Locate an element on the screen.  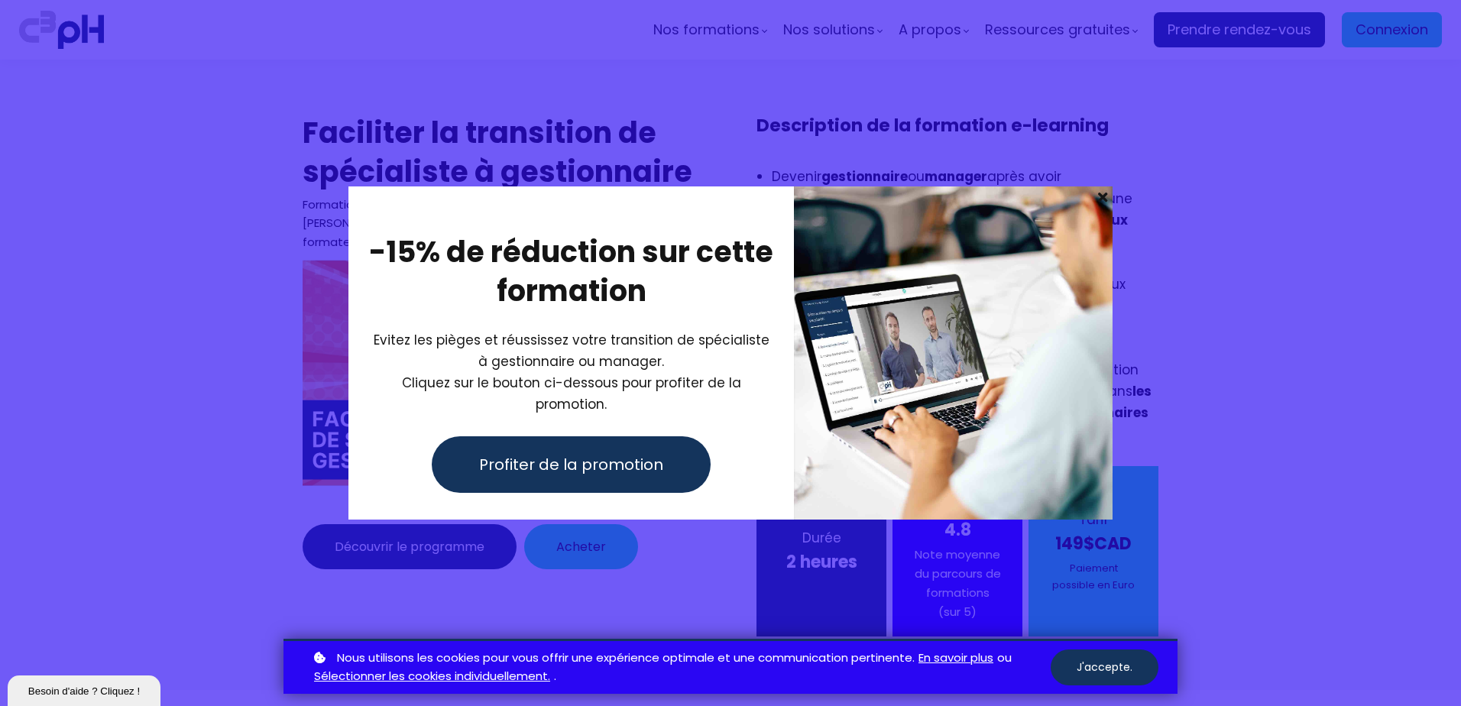
span: Nous utilisons les cookies pour vous offrir une expérience optimale et une communication pertinente. is located at coordinates (626, 658).